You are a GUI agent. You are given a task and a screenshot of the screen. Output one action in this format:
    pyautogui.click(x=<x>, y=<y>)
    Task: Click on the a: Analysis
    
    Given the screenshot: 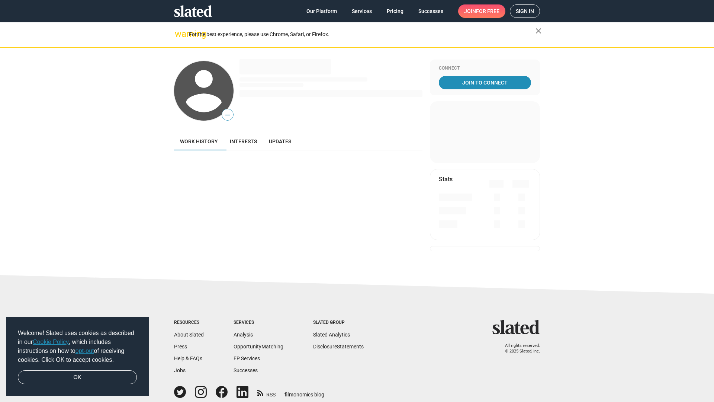 What is the action you would take?
    pyautogui.click(x=243, y=334)
    